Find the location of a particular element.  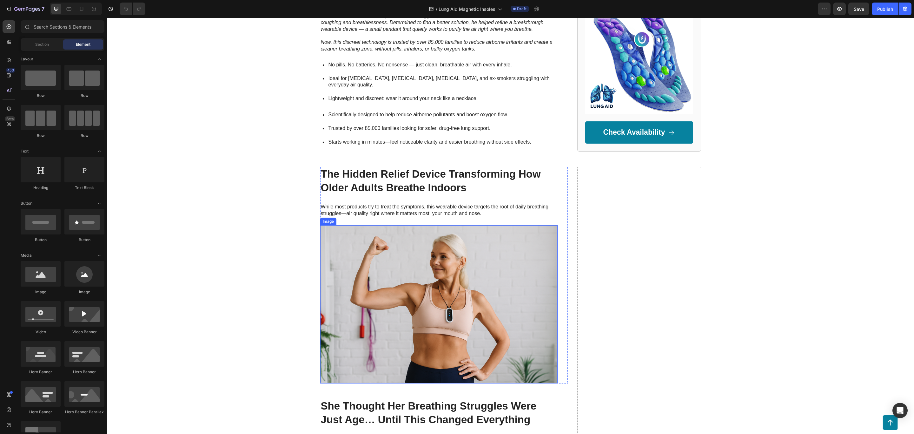

strong: The Hidden Relief Device Transforming How Older Adults Breathe Indoors is located at coordinates (324, 163).